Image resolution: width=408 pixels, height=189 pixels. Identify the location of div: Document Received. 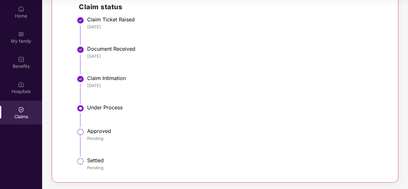
(235, 49).